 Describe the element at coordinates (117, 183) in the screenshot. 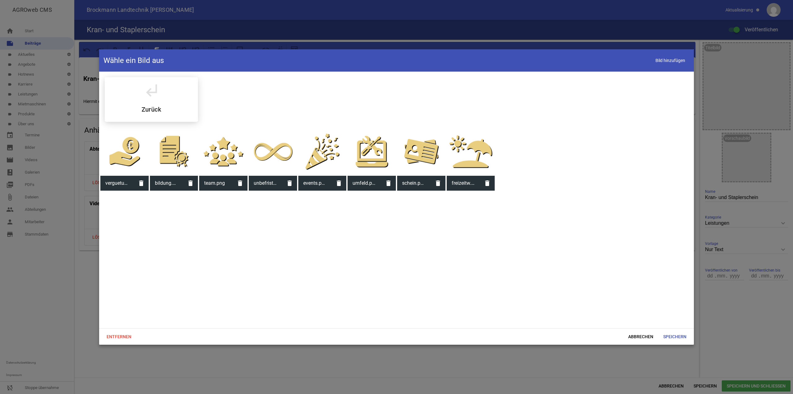

I see `span: verguetung.png` at that location.